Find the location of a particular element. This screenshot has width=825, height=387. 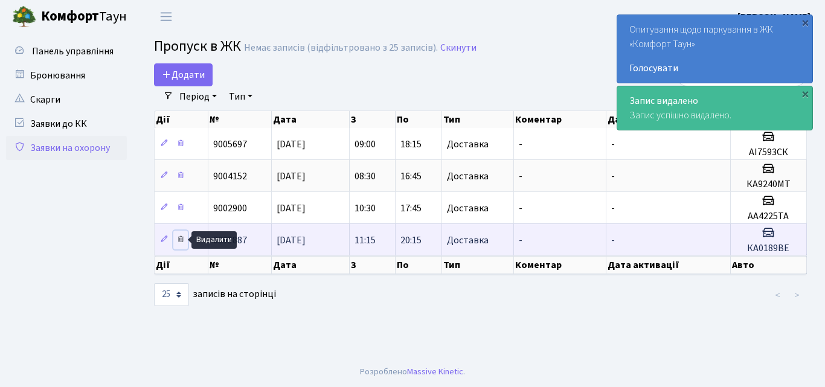

span: 10:30 is located at coordinates (365, 208).